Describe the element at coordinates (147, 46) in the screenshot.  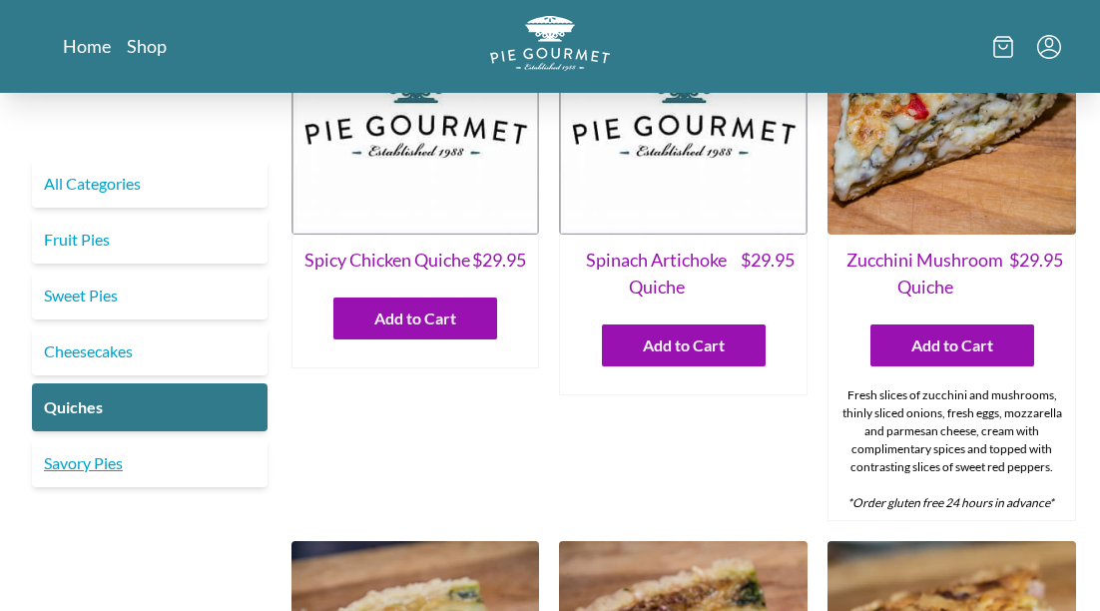
I see `a: Shop` at that location.